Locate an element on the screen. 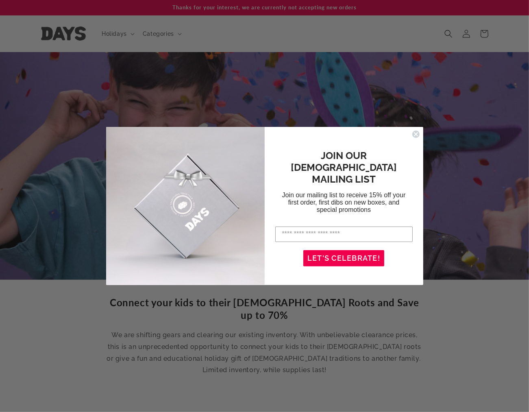 The image size is (529, 412). span: Join our mailing list to receive 15% off your first order, first dibs on new boxes, and special p... is located at coordinates (344, 202).